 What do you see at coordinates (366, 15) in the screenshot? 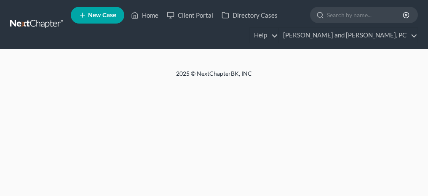
I see `input: Search by name...` at bounding box center [366, 15].